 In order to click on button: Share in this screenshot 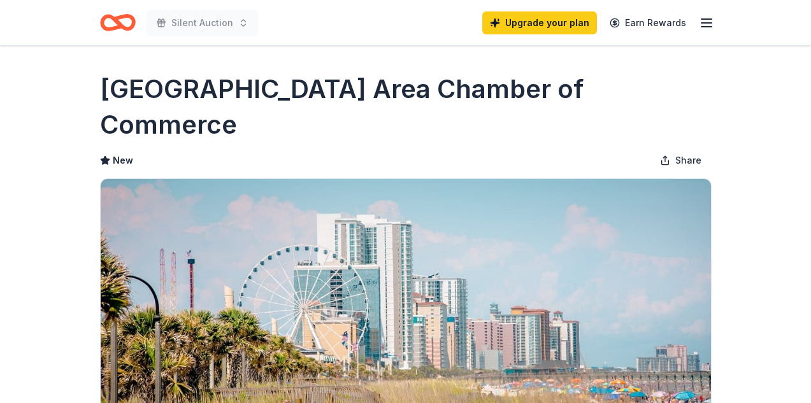, I will do `click(680, 160)`.